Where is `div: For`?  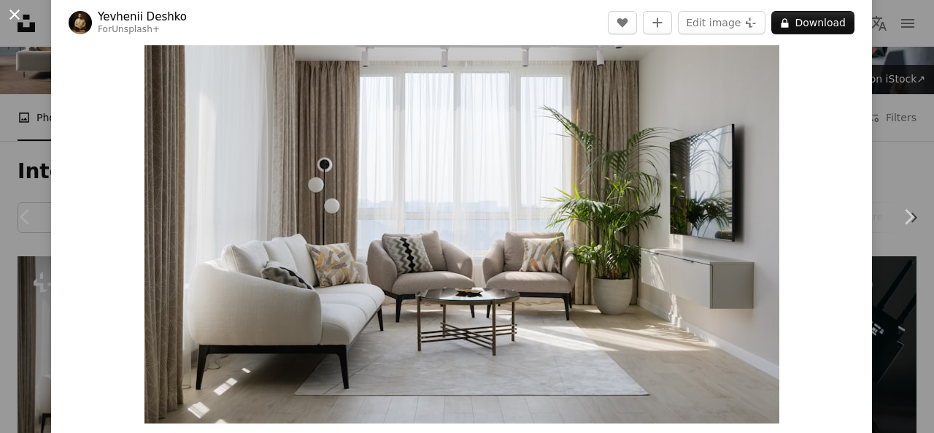 div: For is located at coordinates (142, 30).